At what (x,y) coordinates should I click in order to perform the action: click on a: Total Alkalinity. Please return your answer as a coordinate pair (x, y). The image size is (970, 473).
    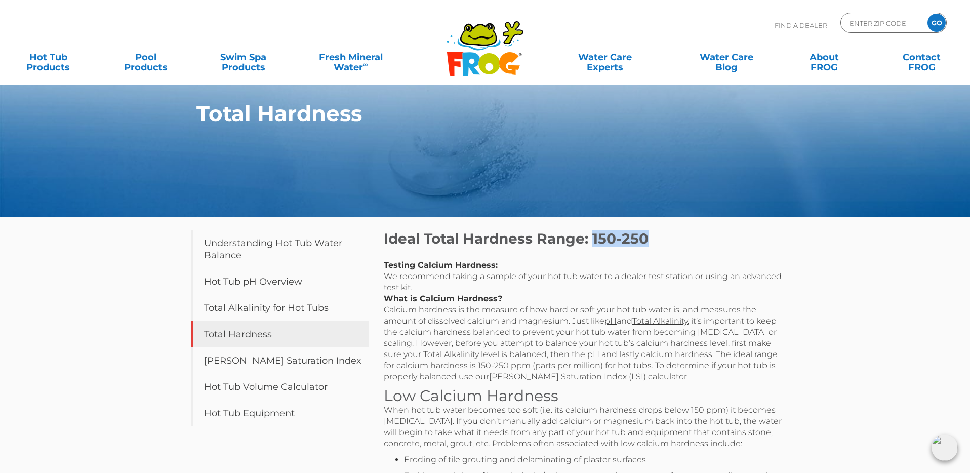
    Looking at the image, I should click on (660, 320).